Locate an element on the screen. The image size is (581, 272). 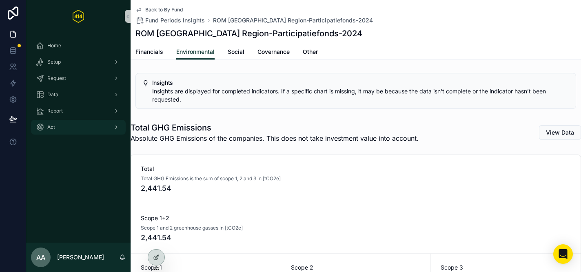
span: Data is located at coordinates (53, 95).